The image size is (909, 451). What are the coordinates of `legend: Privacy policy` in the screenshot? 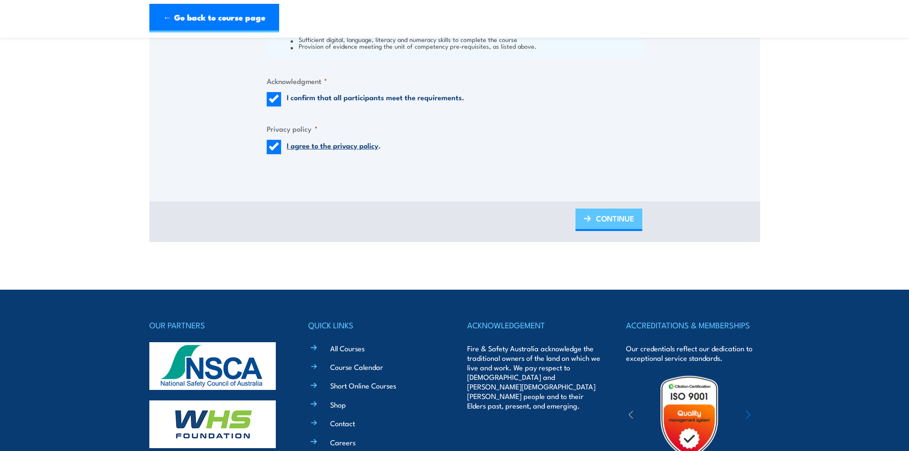 It's located at (292, 128).